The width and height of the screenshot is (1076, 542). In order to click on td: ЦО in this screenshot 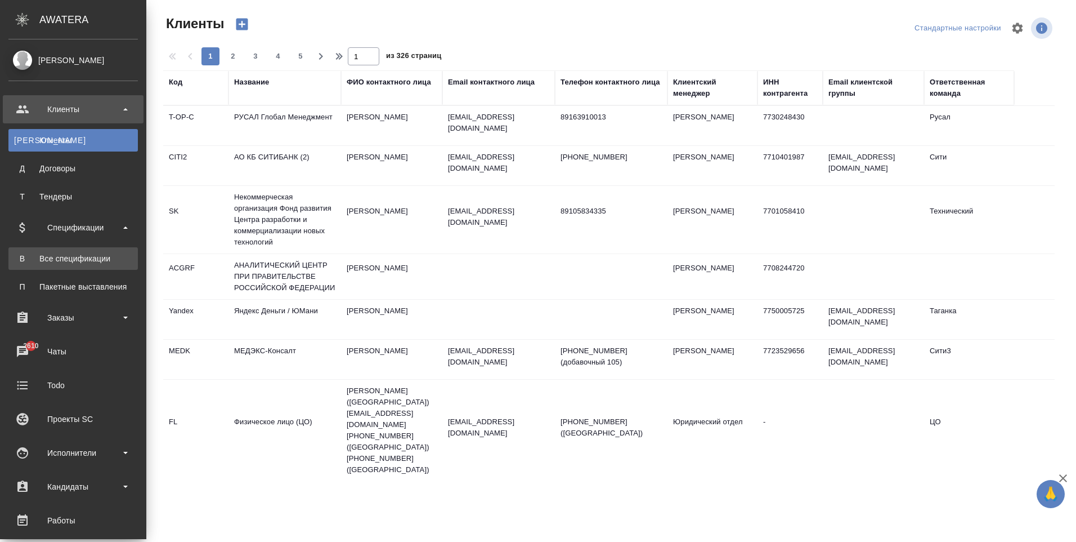, I will do `click(969, 430)`.